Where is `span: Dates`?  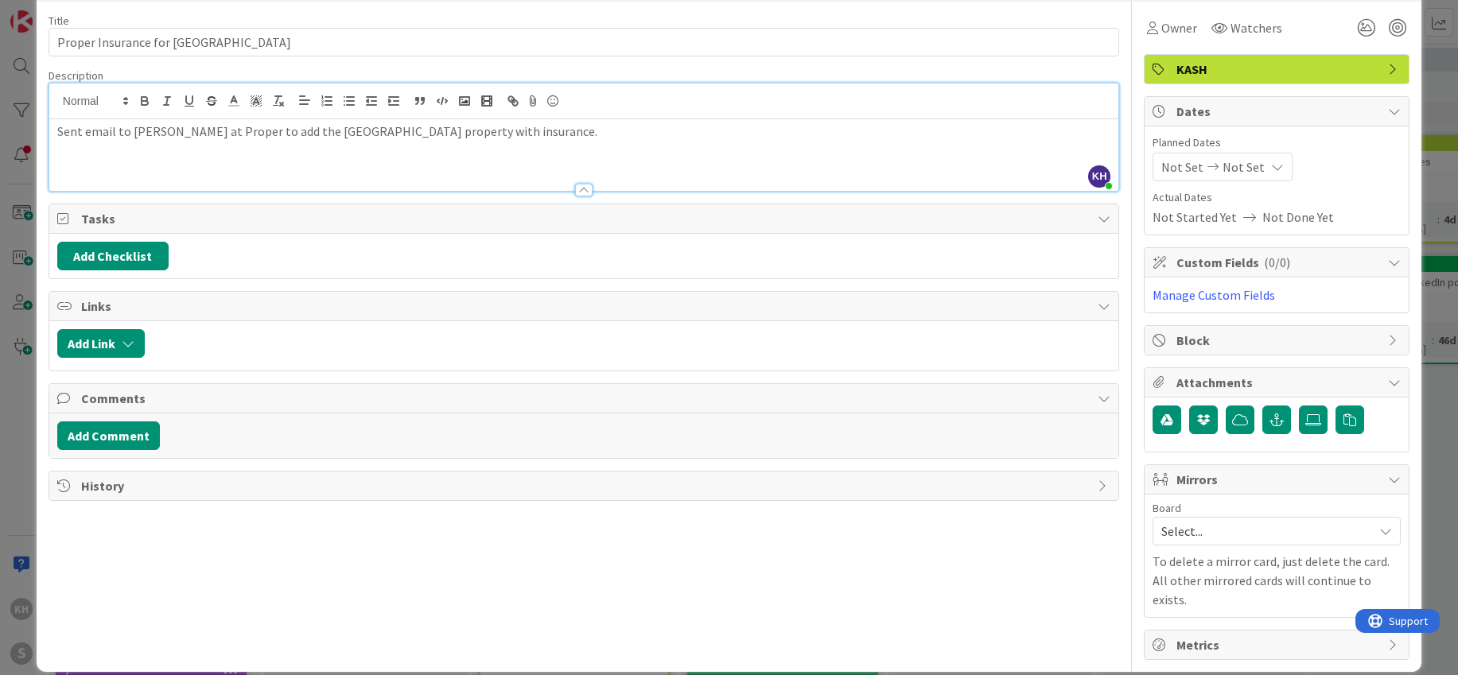 span: Dates is located at coordinates (1278, 111).